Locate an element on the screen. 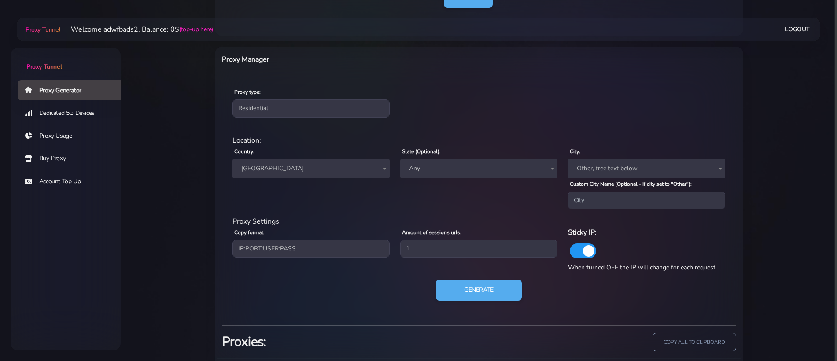 Image resolution: width=837 pixels, height=361 pixels. input: City is located at coordinates (646, 200).